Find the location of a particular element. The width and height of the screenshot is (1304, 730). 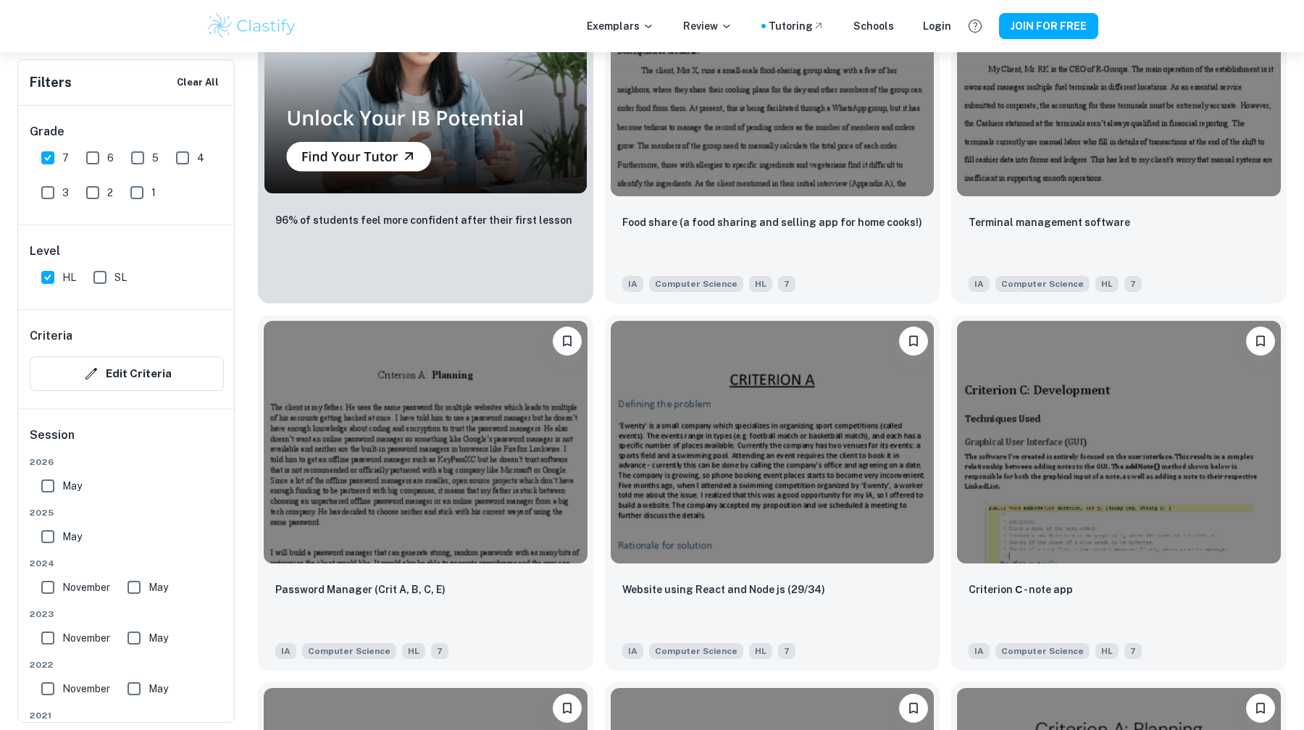

button: JOIN FOR FREE is located at coordinates (1048, 26).